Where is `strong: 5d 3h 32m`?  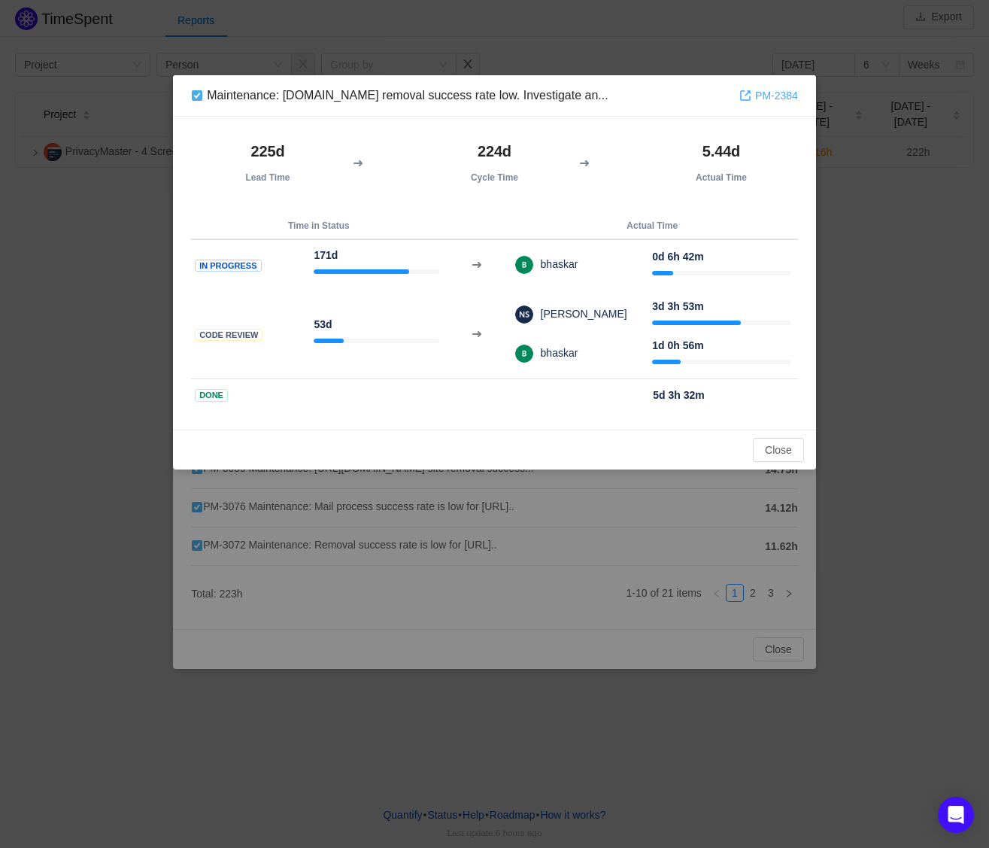
strong: 5d 3h 32m is located at coordinates (679, 395).